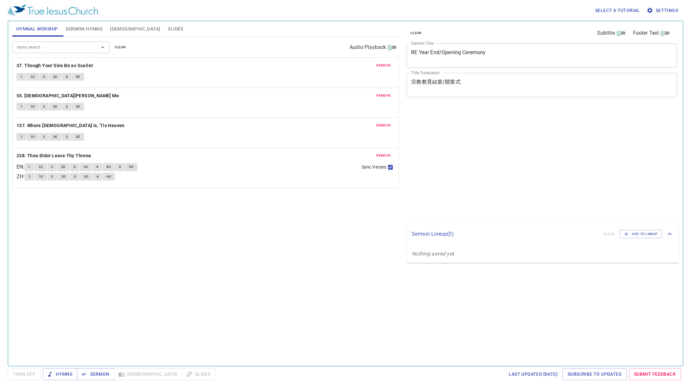 This screenshot has width=691, height=389. I want to click on span: Hymns, so click(60, 374).